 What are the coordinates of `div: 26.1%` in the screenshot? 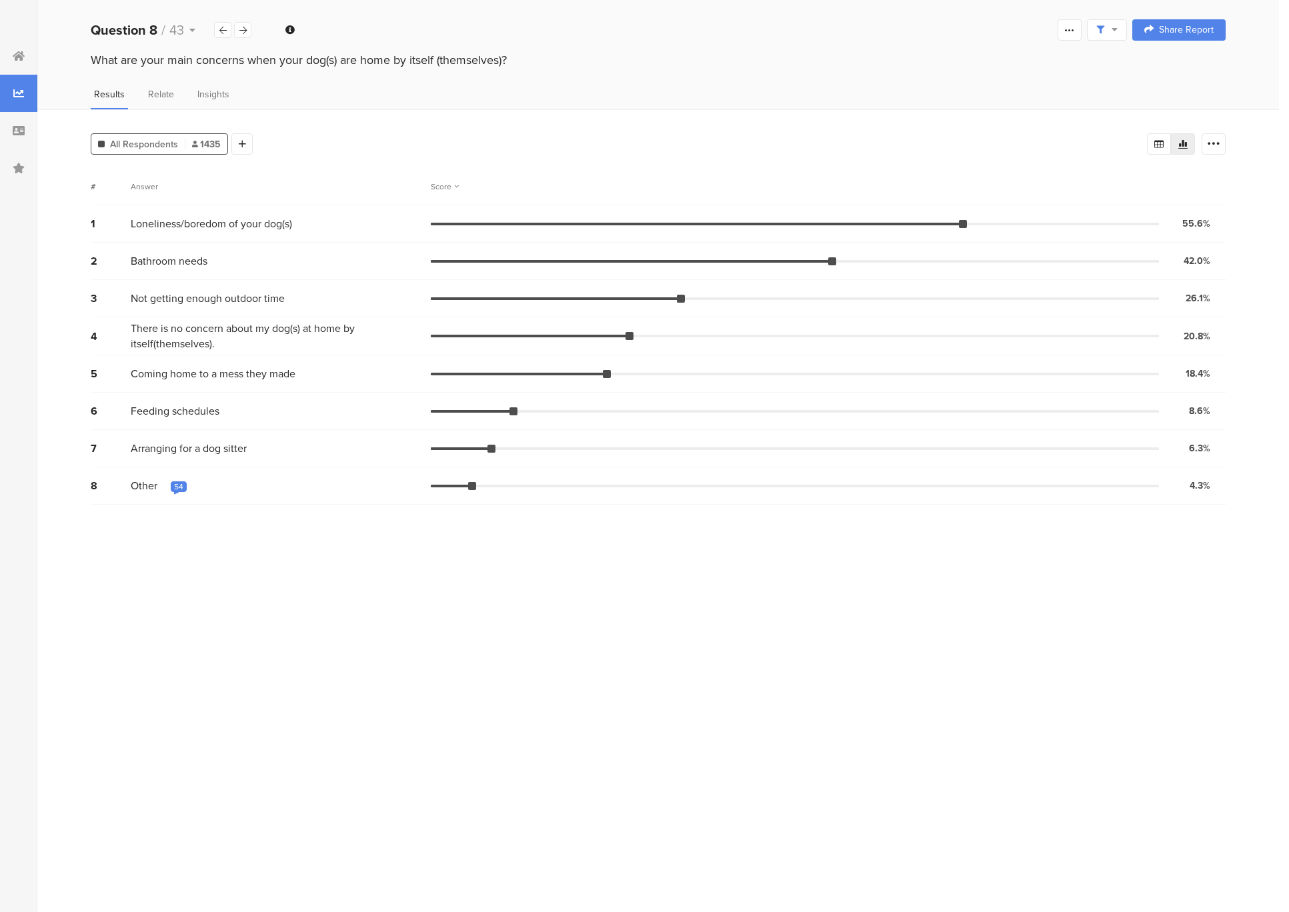 It's located at (1198, 298).